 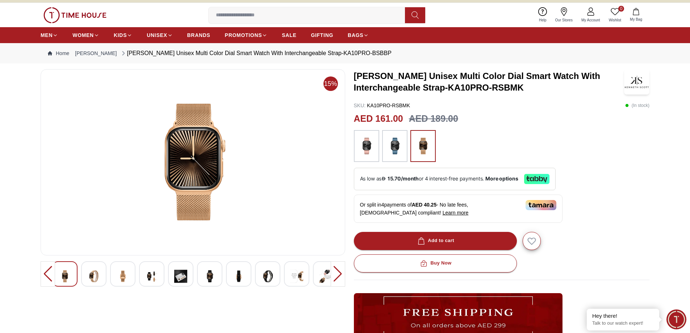 I want to click on a: BAGS, so click(x=358, y=35).